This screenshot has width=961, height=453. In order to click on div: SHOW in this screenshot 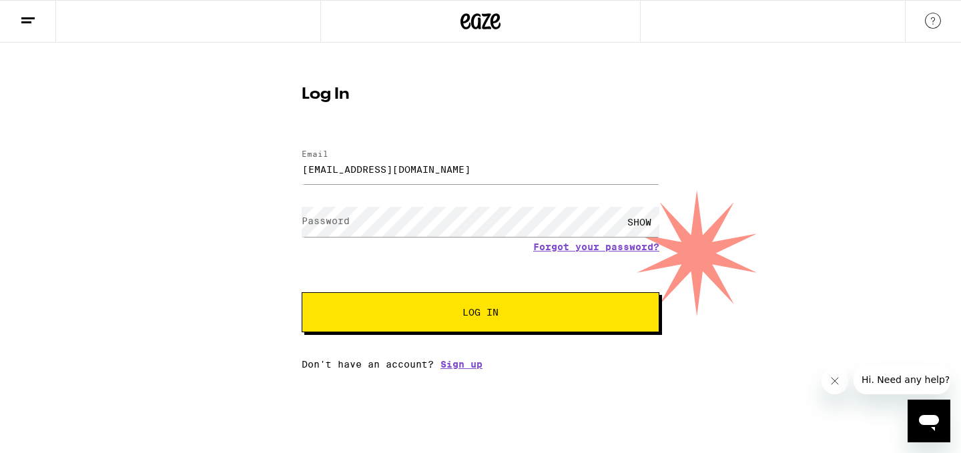, I will do `click(639, 221)`.